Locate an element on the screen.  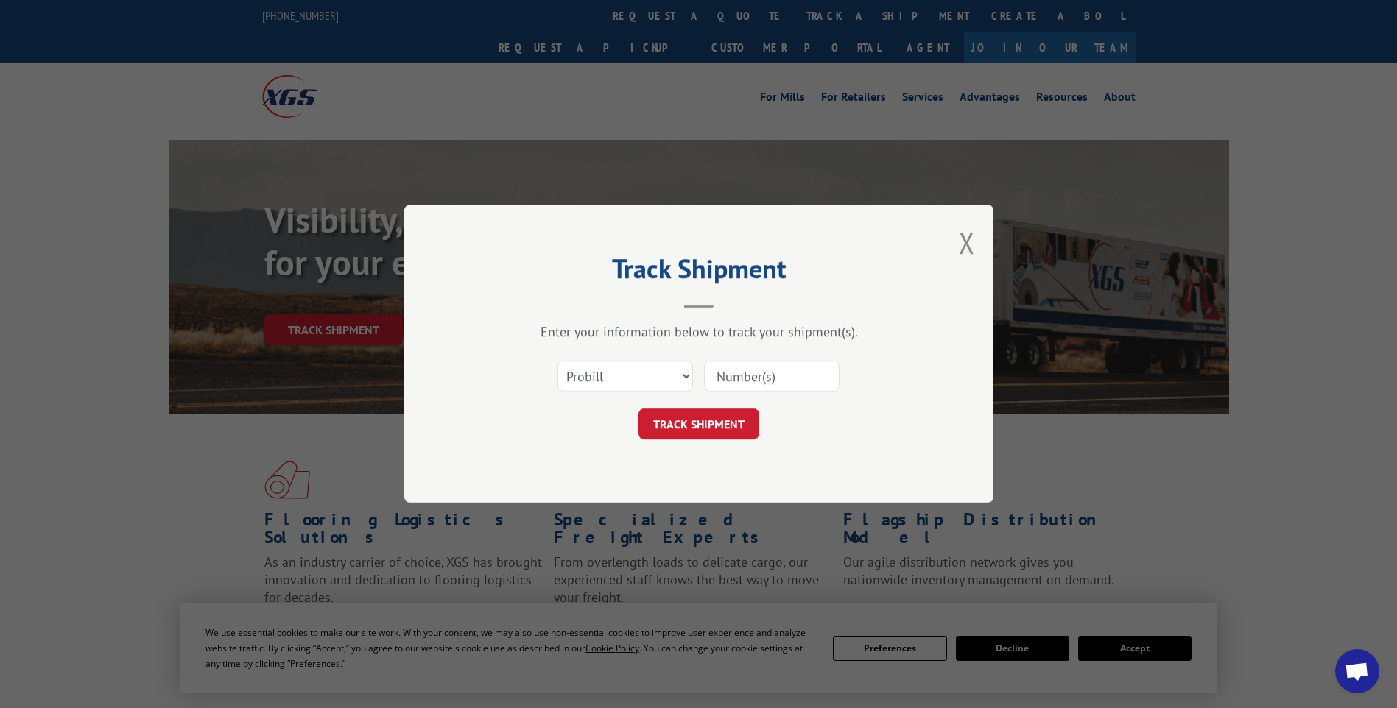
div: Open chat is located at coordinates (1357, 671).